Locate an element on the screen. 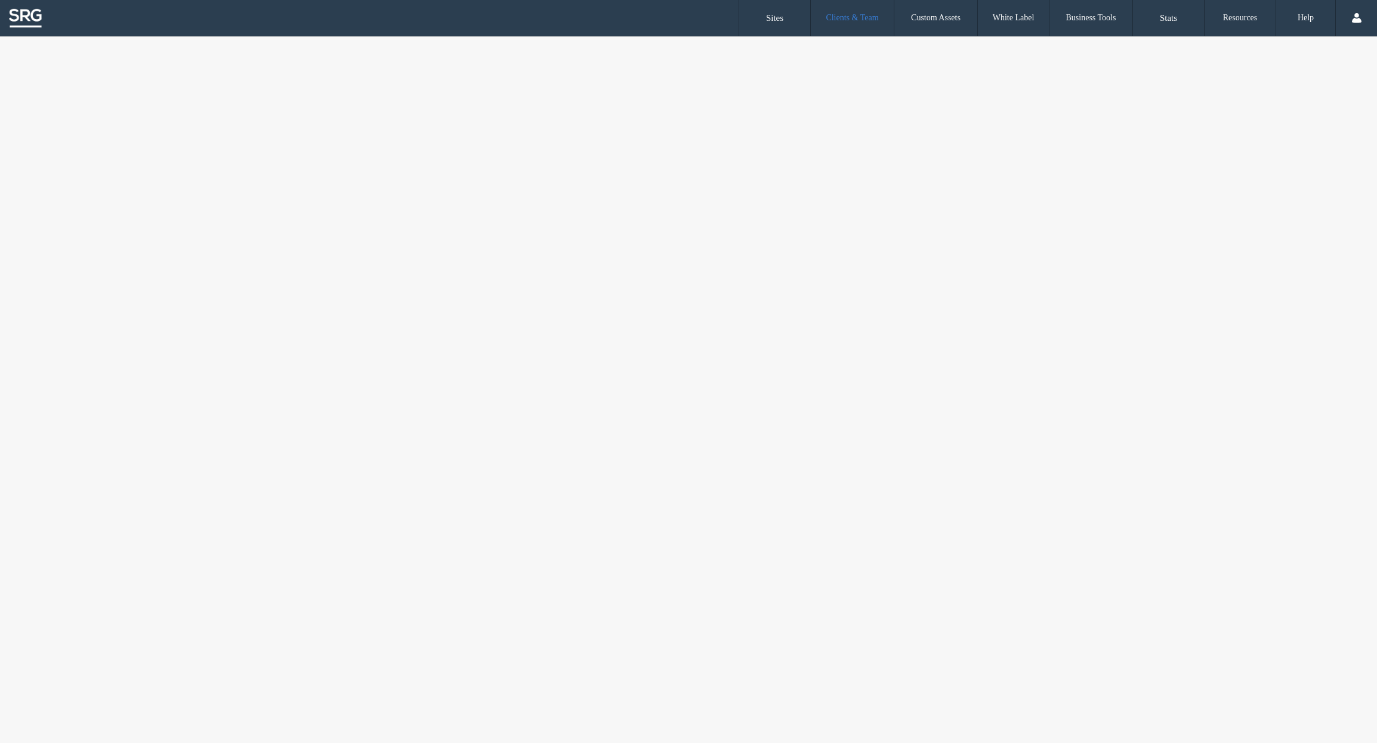  label: Clients & Team is located at coordinates (852, 18).